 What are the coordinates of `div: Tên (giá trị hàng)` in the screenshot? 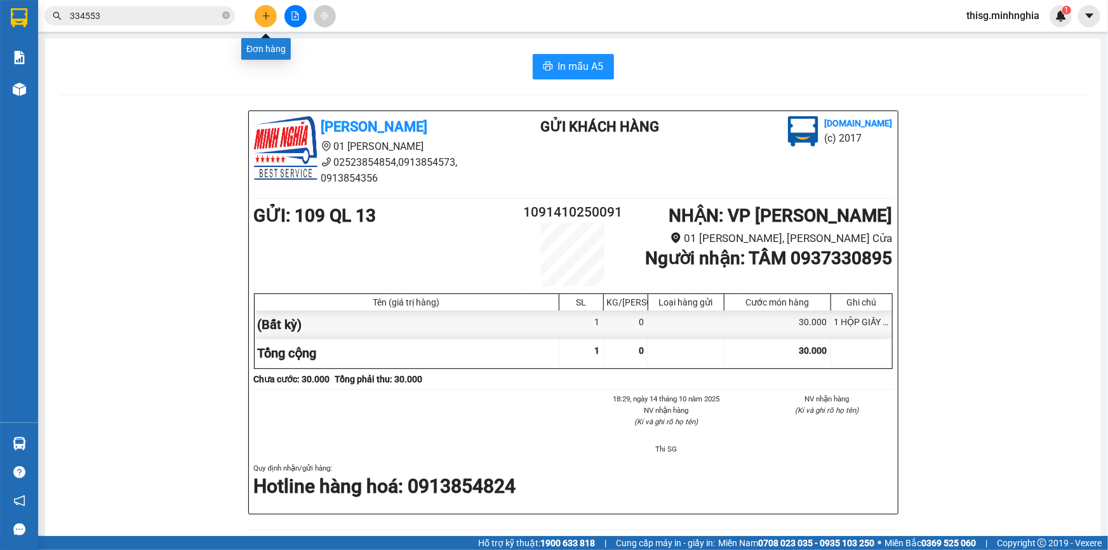 It's located at (406, 302).